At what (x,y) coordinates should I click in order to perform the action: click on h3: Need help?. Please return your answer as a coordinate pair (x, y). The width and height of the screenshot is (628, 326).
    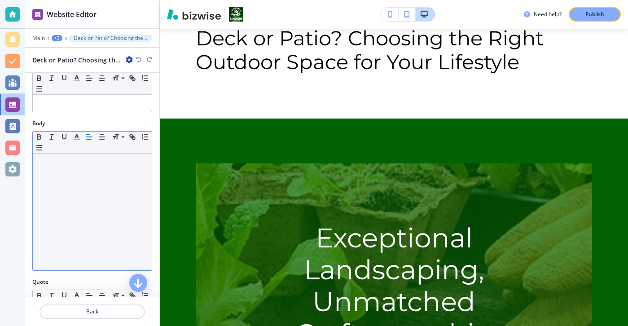
    Looking at the image, I should click on (548, 14).